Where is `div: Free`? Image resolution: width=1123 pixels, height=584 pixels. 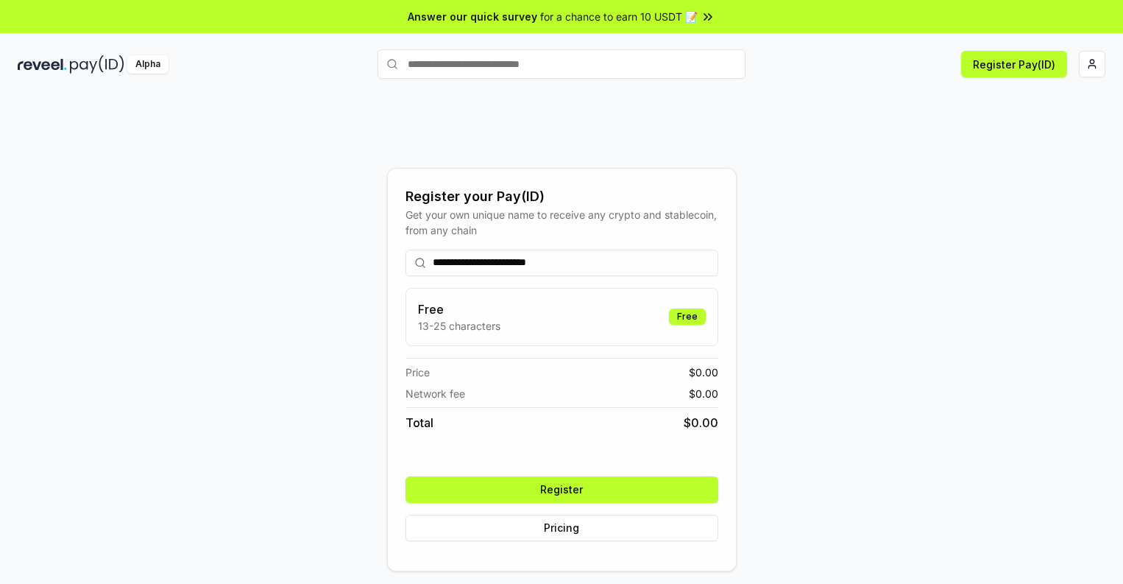 div: Free is located at coordinates (688, 317).